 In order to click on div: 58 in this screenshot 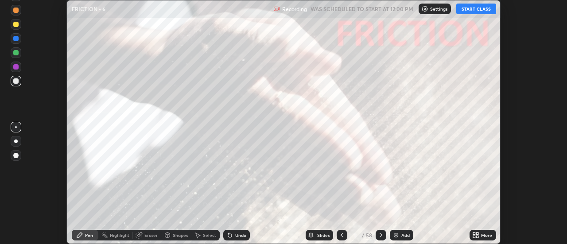, I will do `click(369, 235)`.